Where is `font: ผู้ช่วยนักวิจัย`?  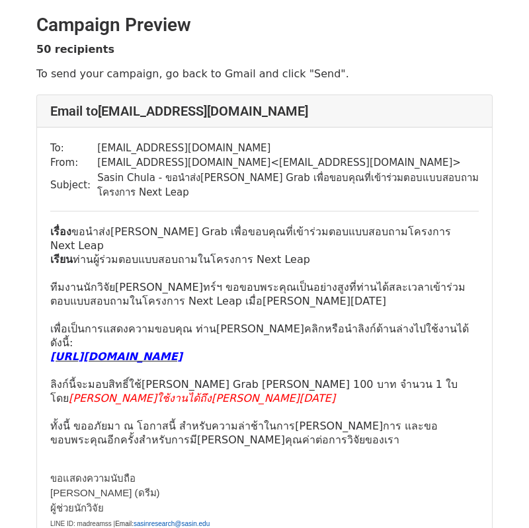
font: ผู้ช่วยนักวิจัย is located at coordinates (77, 508).